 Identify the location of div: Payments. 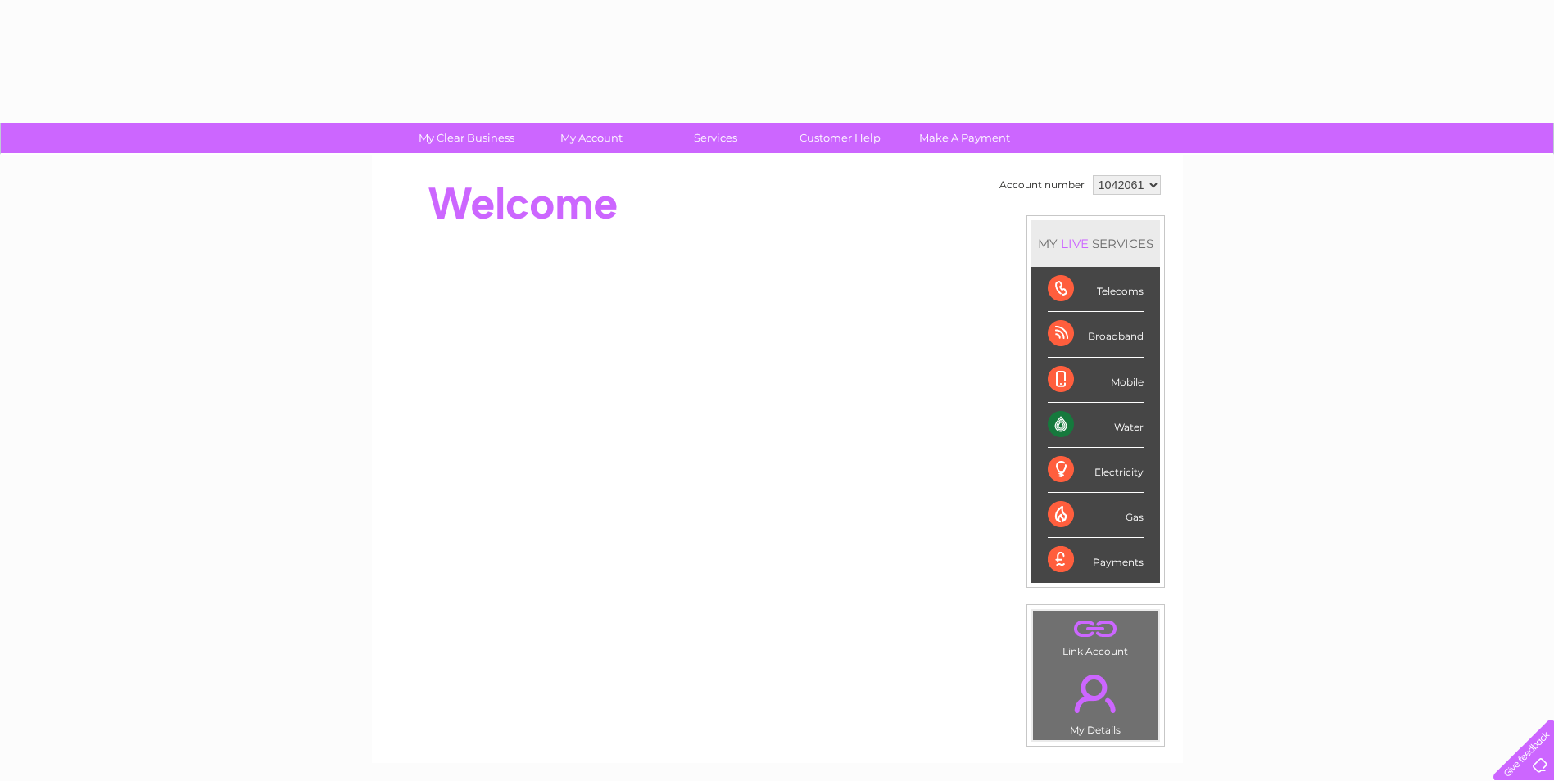
(1095, 560).